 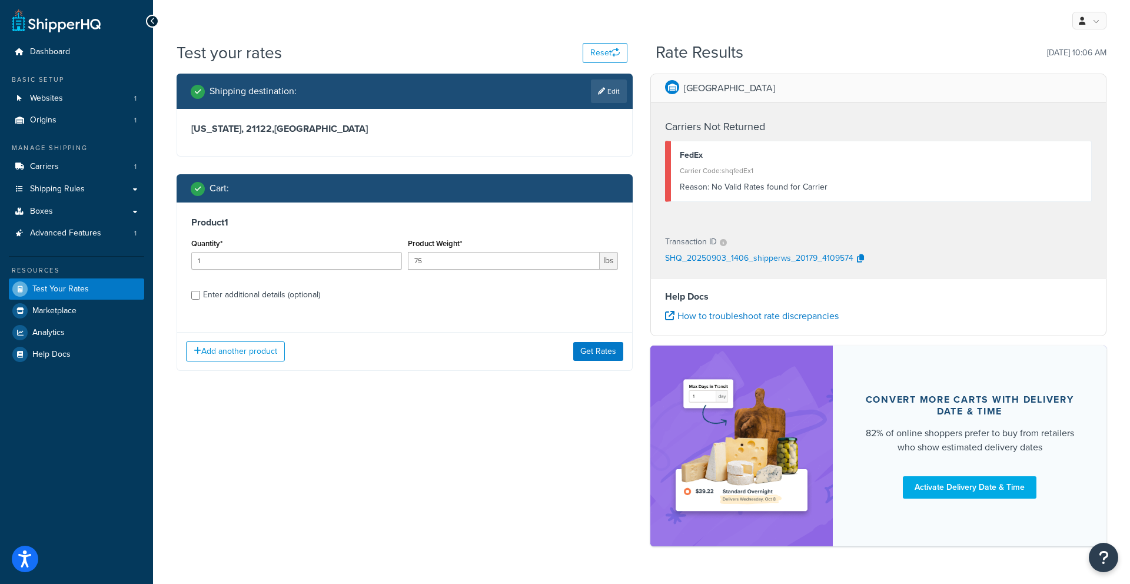 I want to click on div: No Valid Rates found for Carrier, so click(x=881, y=187).